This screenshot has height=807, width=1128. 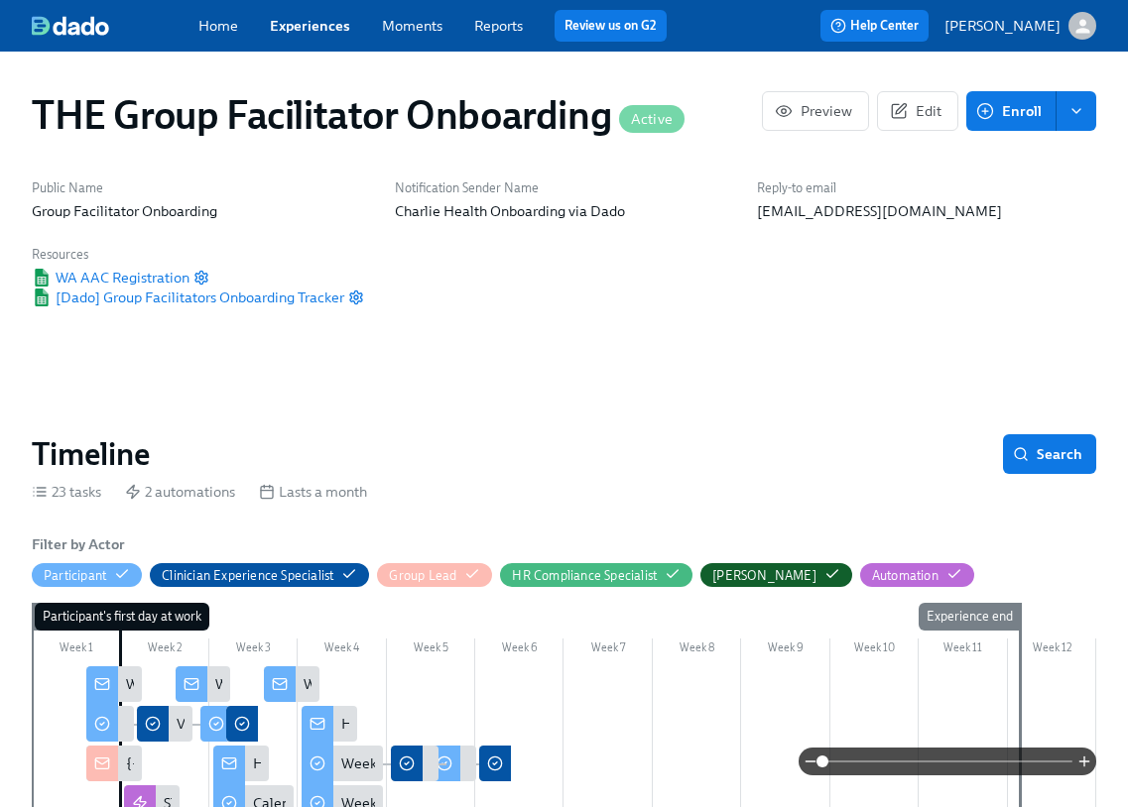 What do you see at coordinates (309, 26) in the screenshot?
I see `a: Experiences` at bounding box center [309, 26].